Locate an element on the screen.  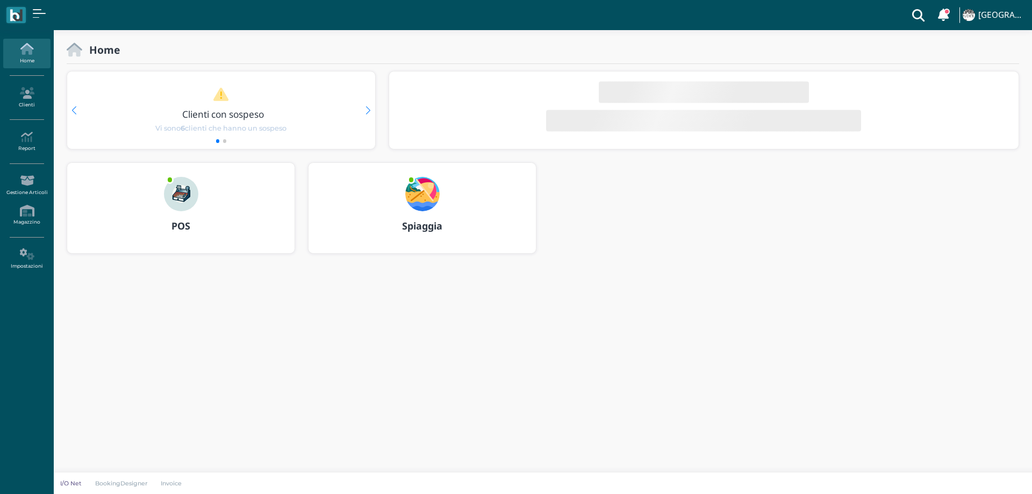
a: Home is located at coordinates (26, 53).